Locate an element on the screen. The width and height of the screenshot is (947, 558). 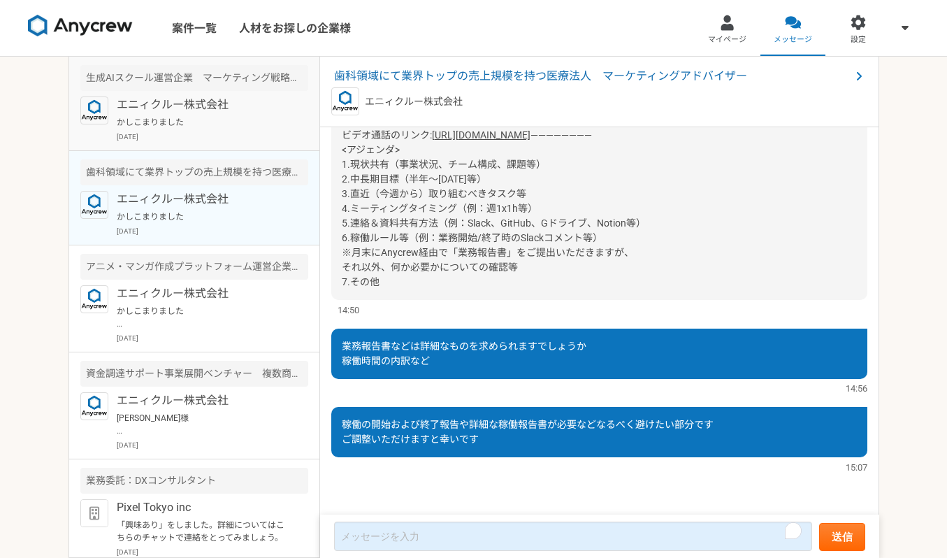
p: 「興味あり」をしました。詳細についてはこちらのチャットで連絡をとってみましょう。 is located at coordinates (203, 531).